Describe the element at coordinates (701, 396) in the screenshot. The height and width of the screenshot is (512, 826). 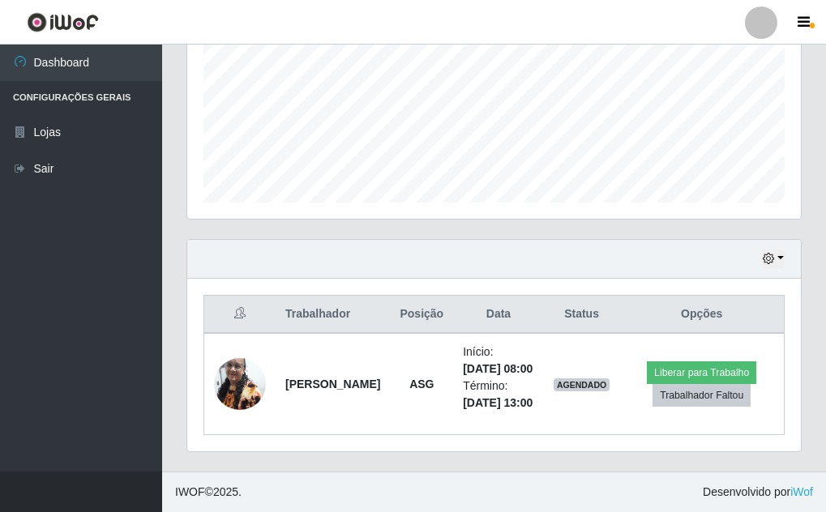
I see `button: Trabalhador Faltou` at that location.